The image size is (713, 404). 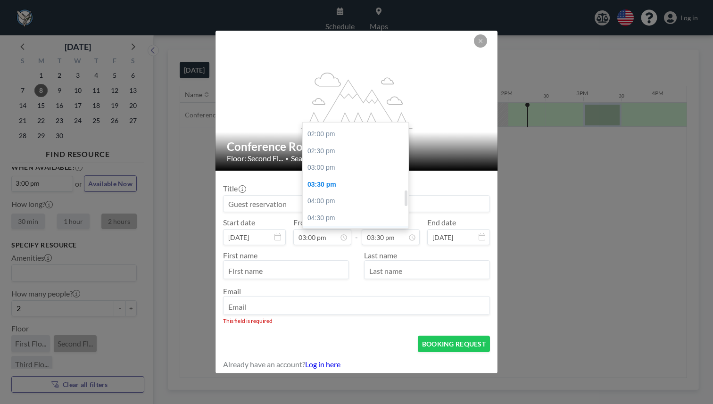 I want to click on div: This field is required, so click(x=356, y=321).